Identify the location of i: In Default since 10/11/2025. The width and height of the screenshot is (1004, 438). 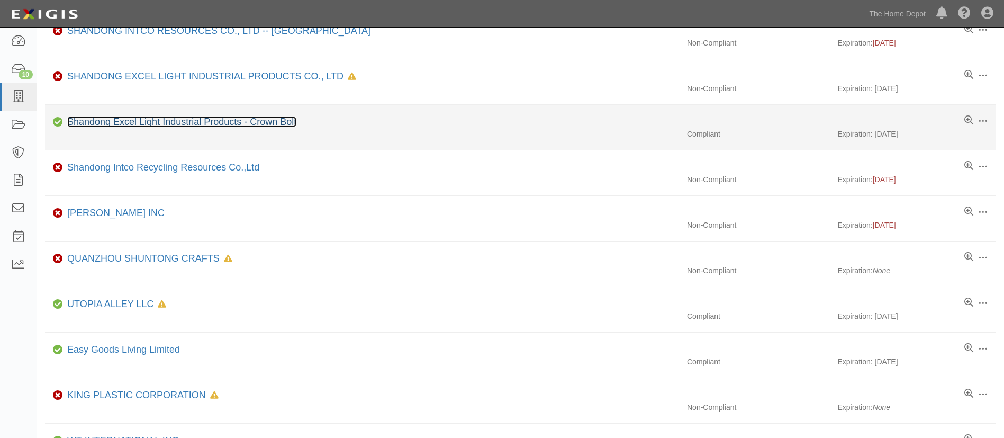
(162, 304).